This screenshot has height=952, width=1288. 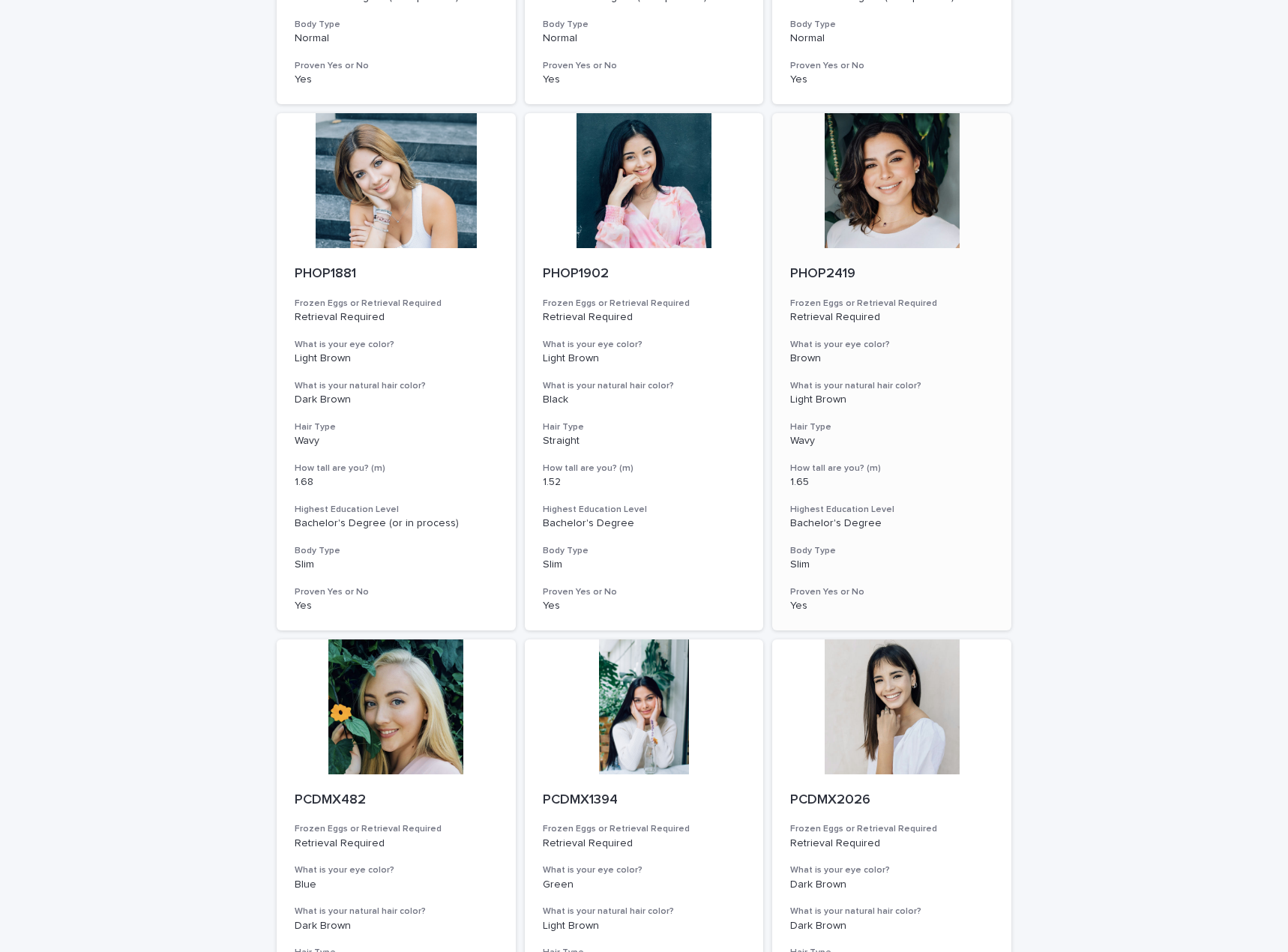 What do you see at coordinates (891, 275) in the screenshot?
I see `p: PHOP2419` at bounding box center [891, 275].